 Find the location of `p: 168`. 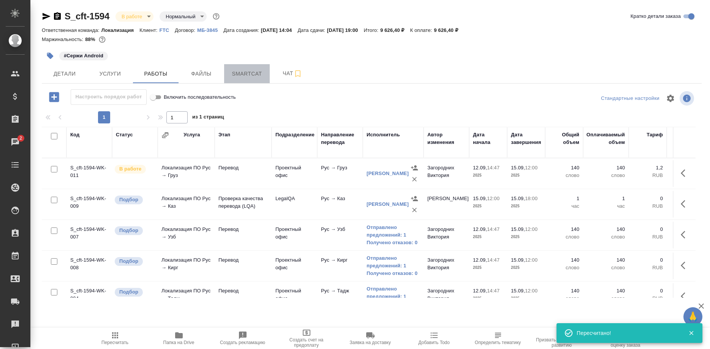

p: 168 is located at coordinates (688, 168).